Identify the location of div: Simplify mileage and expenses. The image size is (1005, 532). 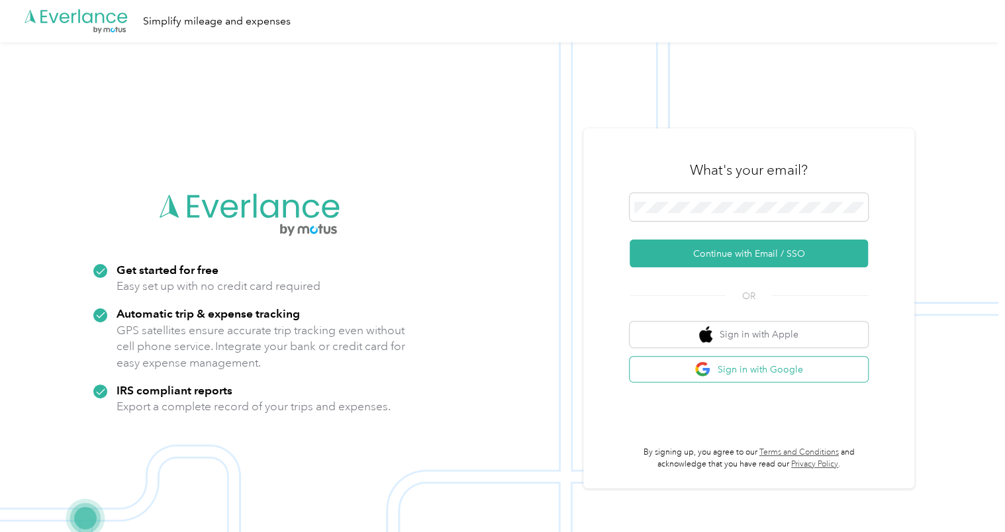
(216, 21).